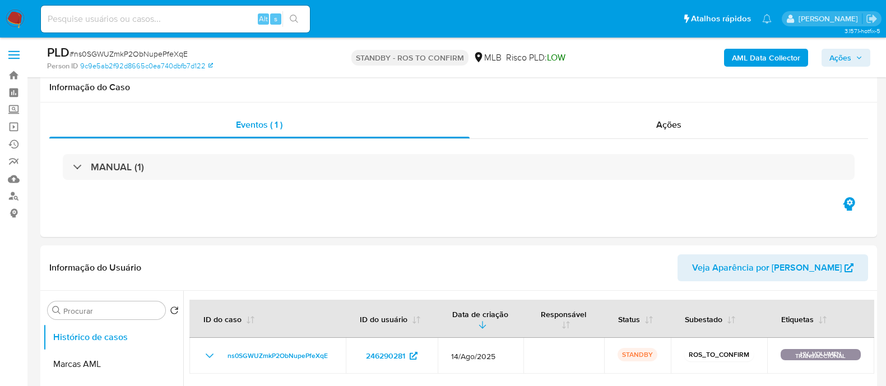 Image resolution: width=886 pixels, height=386 pixels. Describe the element at coordinates (458, 167) in the screenshot. I see `div: MANUAL (1)` at that location.